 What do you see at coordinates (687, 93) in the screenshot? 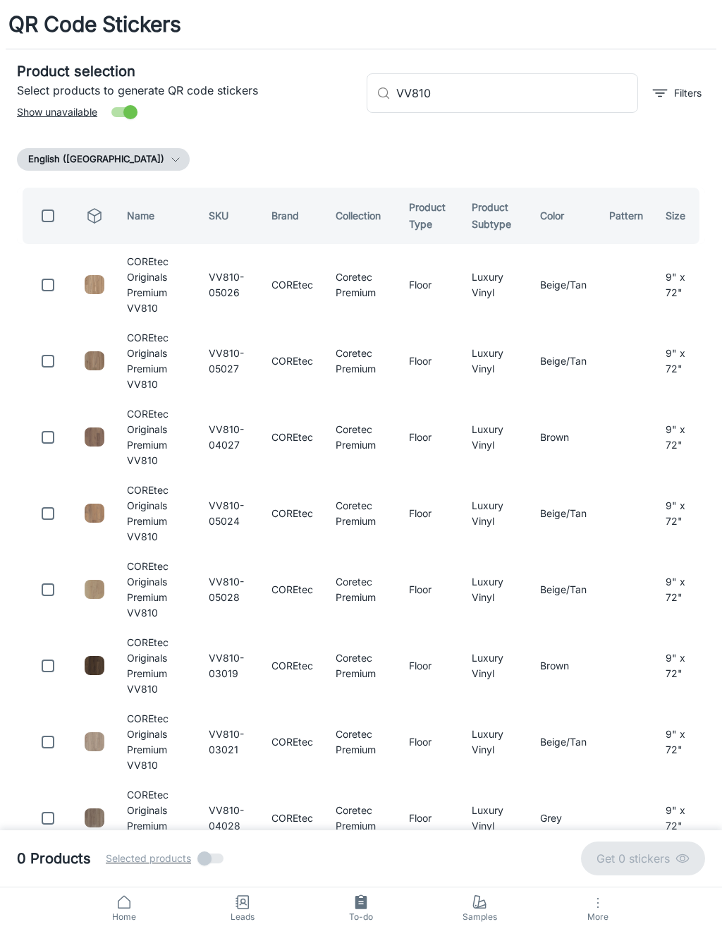
I see `p: Filters` at bounding box center [687, 93].